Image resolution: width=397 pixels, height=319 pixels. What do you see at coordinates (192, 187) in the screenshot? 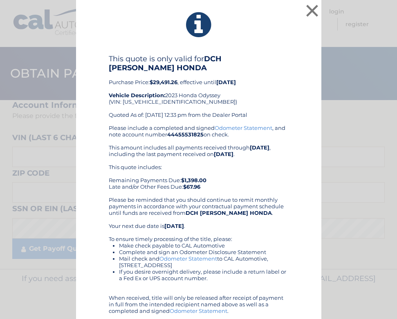
I see `b: $67.96` at bounding box center [192, 187].